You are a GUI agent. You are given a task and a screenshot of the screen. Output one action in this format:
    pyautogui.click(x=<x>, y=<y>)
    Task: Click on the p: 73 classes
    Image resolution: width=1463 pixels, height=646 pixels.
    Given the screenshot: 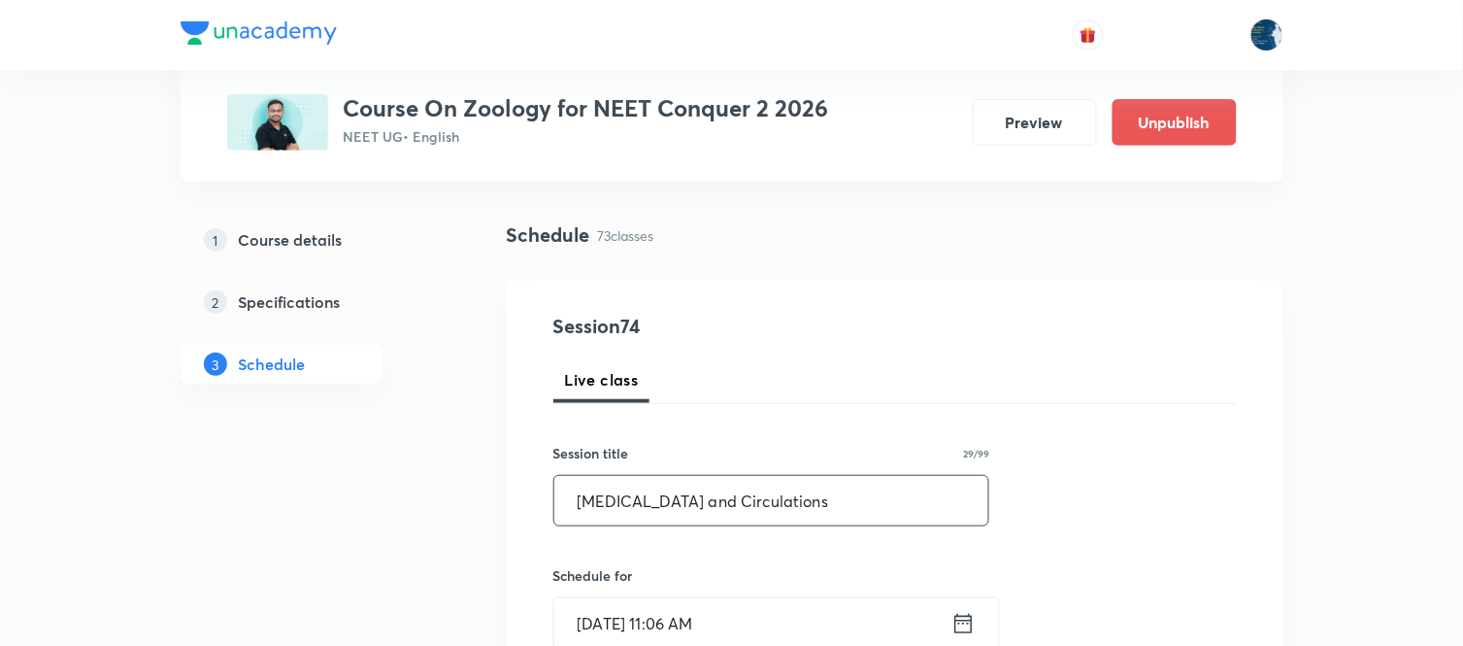 What is the action you would take?
    pyautogui.click(x=626, y=235)
    